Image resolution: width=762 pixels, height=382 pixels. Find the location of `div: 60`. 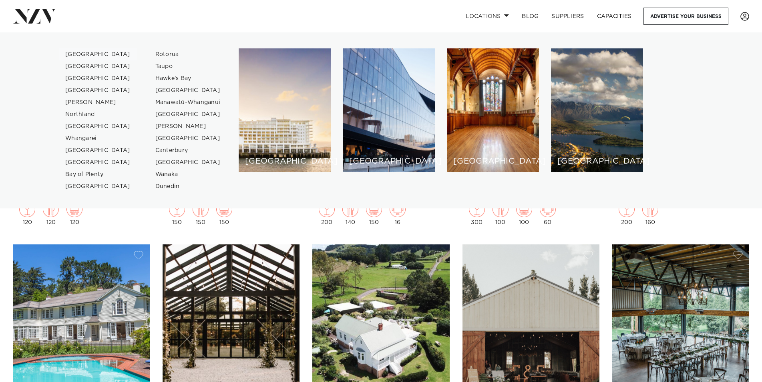

div: 60 is located at coordinates (548, 213).